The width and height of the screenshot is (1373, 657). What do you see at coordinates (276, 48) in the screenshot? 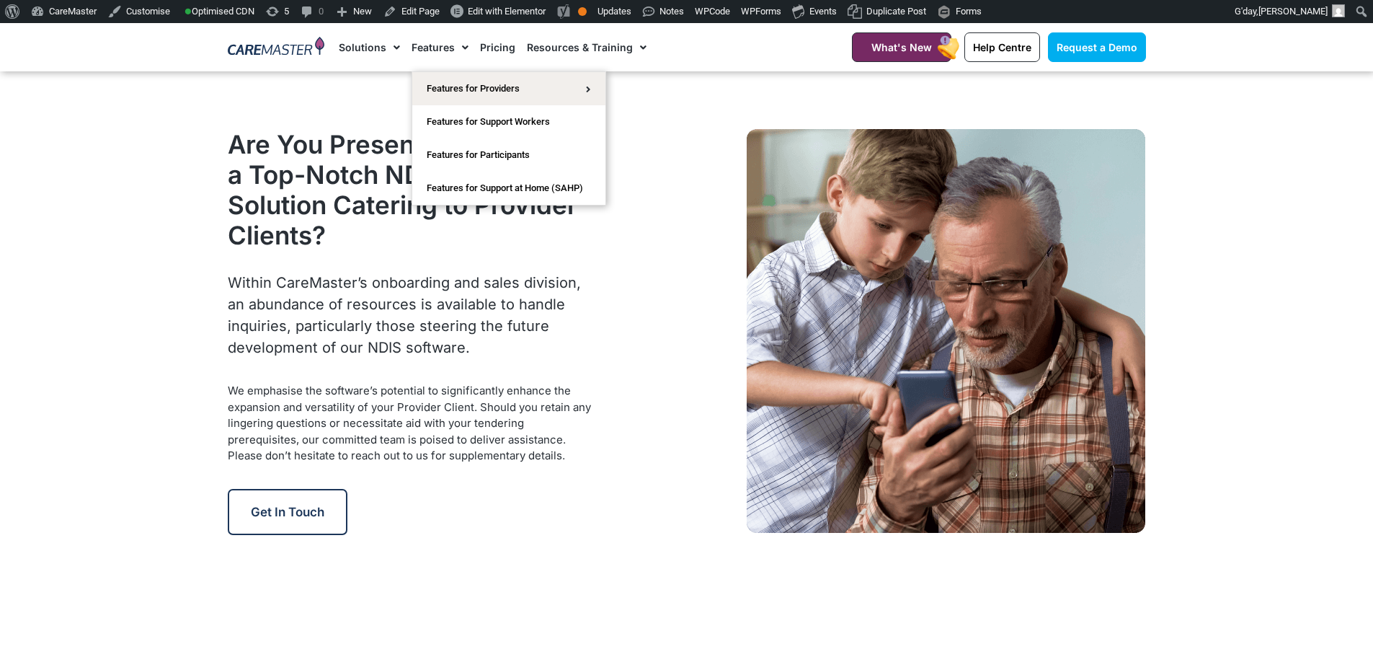
I see `img: CareMaster Logo` at bounding box center [276, 48].